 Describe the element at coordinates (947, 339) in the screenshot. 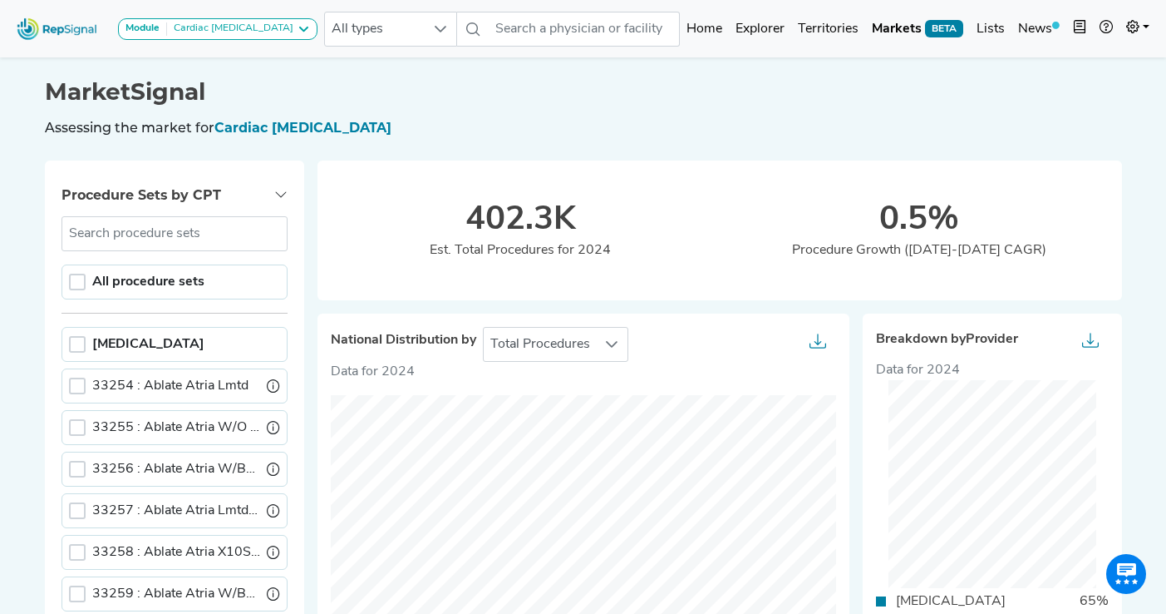

I see `span: Breakdown by` at that location.